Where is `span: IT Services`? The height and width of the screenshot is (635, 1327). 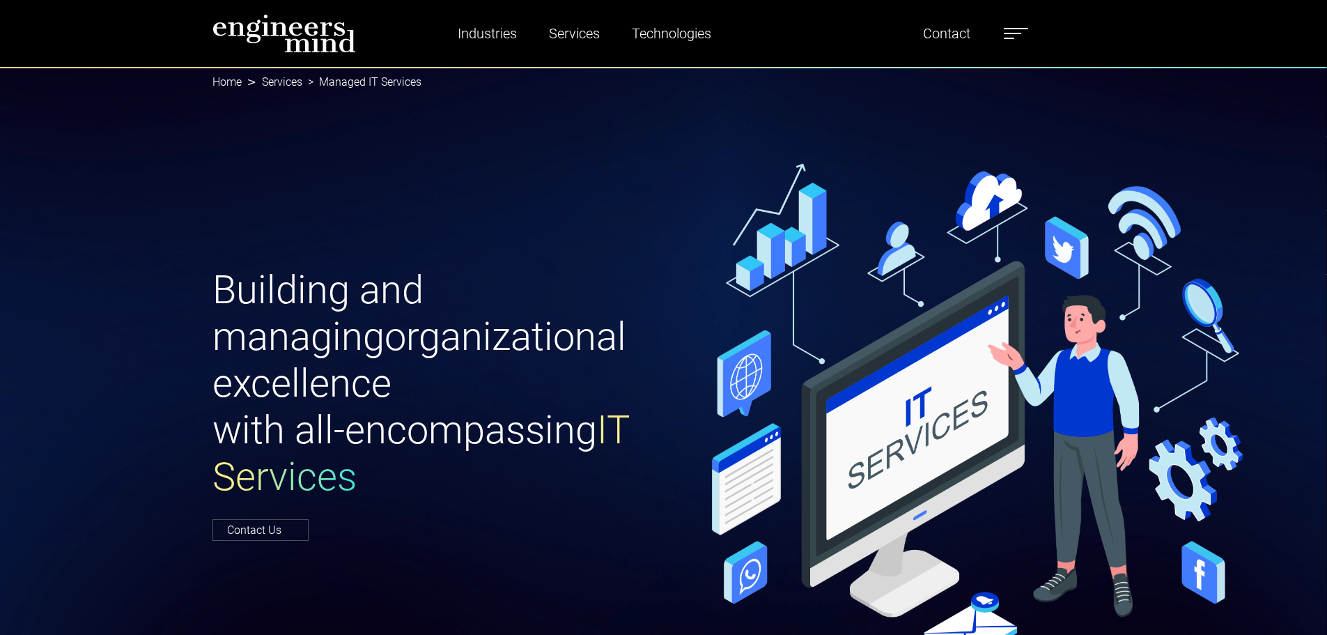
span: IT Services is located at coordinates (421, 453).